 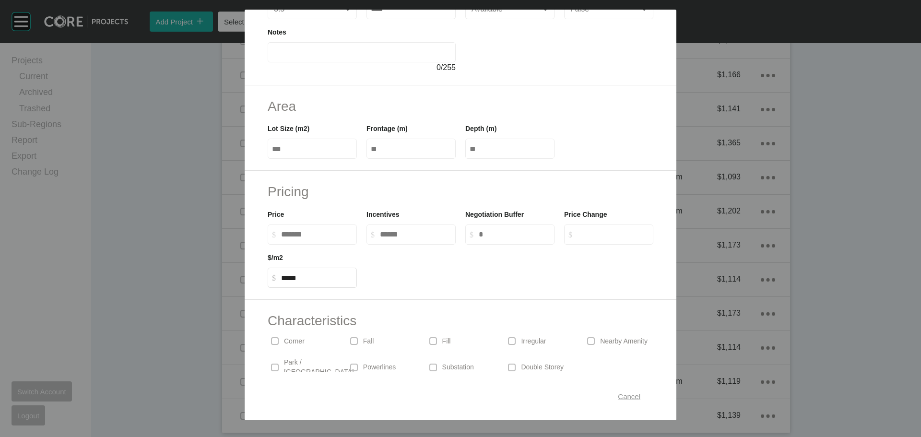 What do you see at coordinates (387, 129) in the screenshot?
I see `label: Frontage (m)` at bounding box center [387, 129].